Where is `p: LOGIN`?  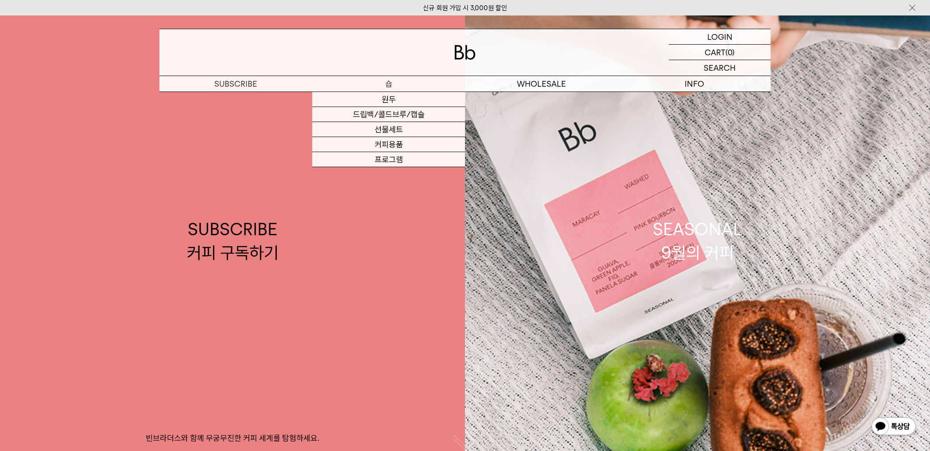
p: LOGIN is located at coordinates (719, 37).